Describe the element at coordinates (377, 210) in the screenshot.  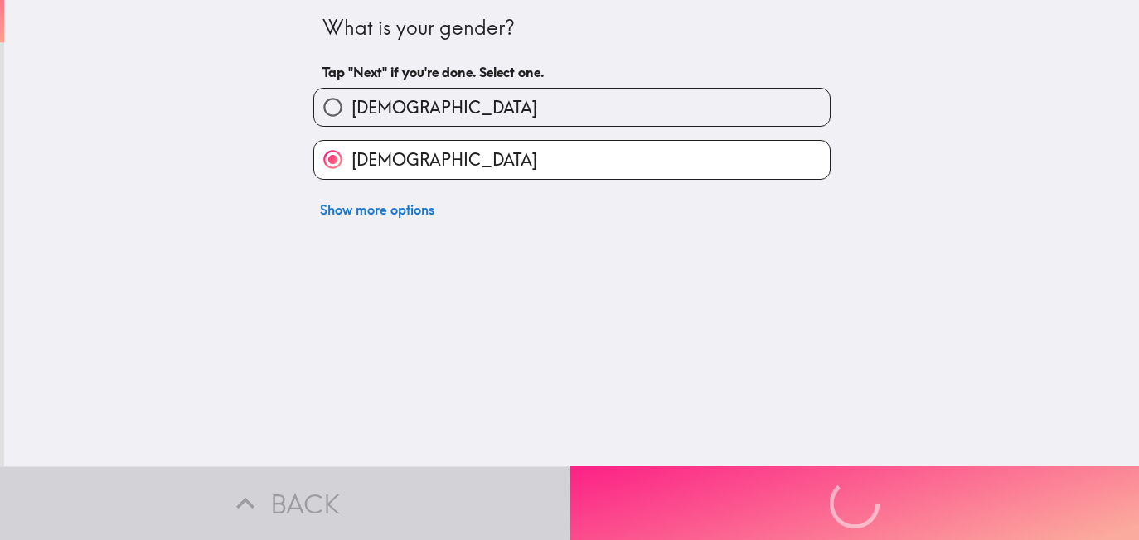
I see `button: Show more options` at that location.